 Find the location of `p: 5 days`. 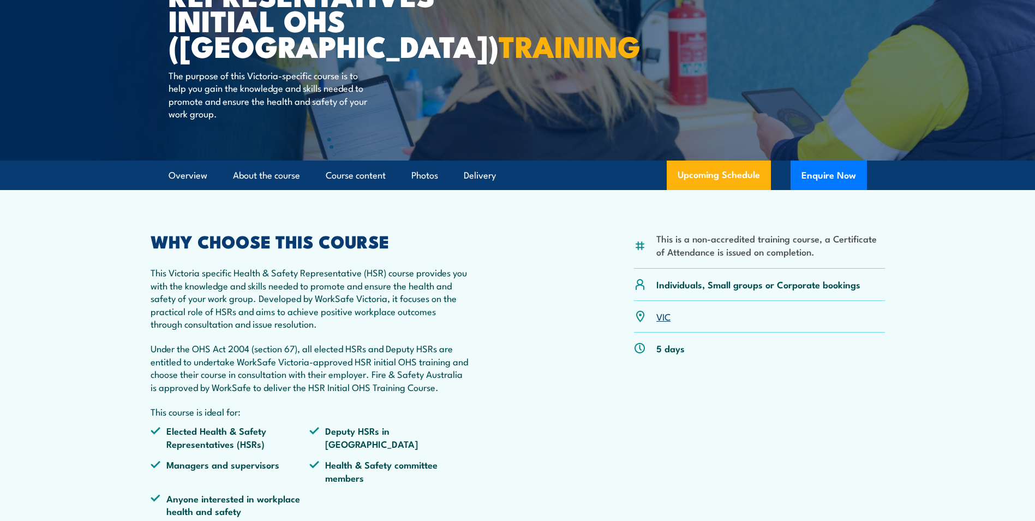

p: 5 days is located at coordinates (671, 348).